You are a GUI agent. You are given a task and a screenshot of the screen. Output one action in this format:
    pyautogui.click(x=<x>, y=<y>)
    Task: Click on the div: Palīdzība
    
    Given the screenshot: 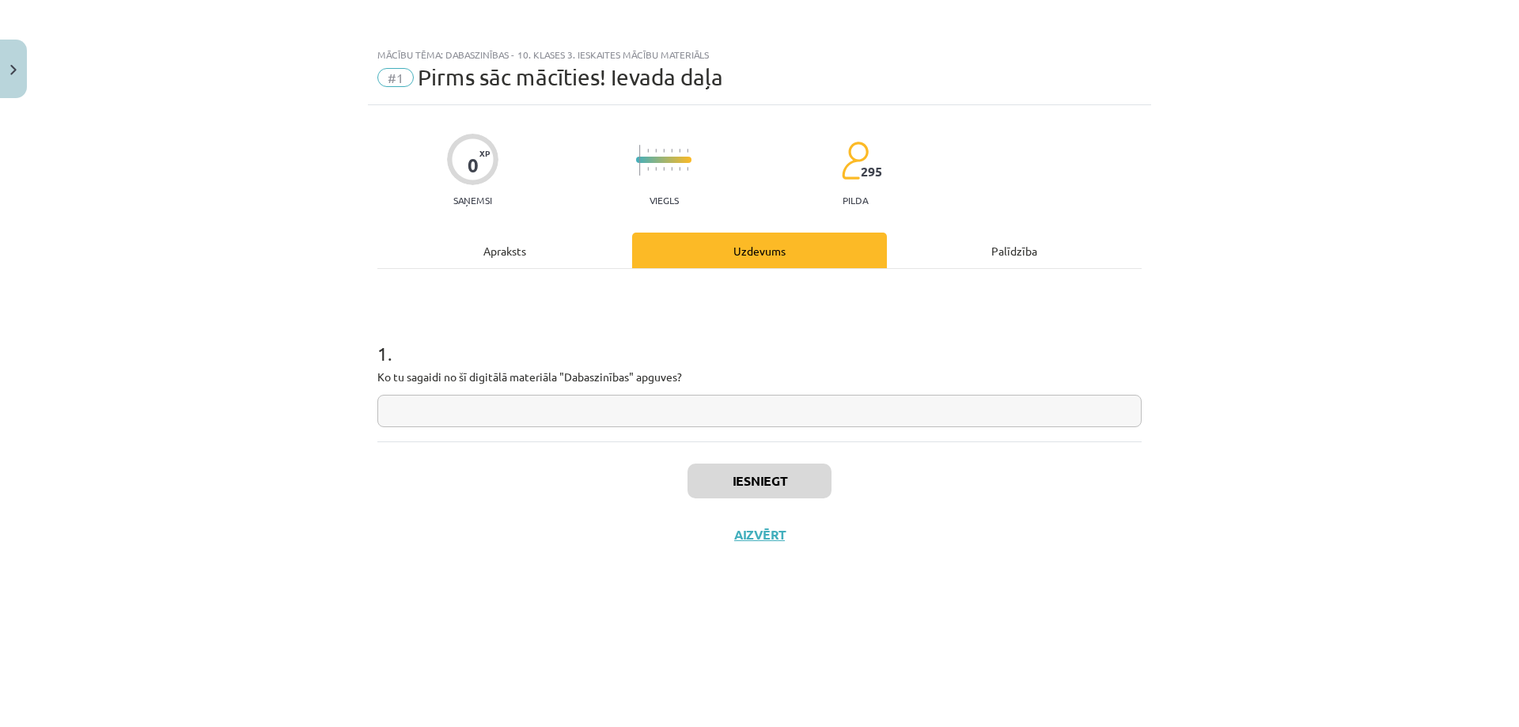 What is the action you would take?
    pyautogui.click(x=1014, y=250)
    